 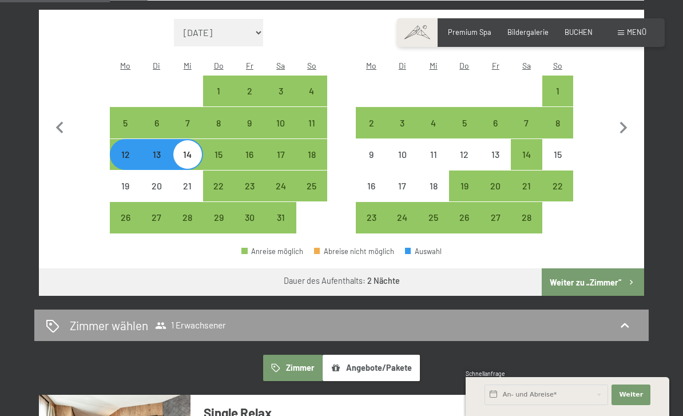 What do you see at coordinates (281, 217) in the screenshot?
I see `div: Sat Jan 31 2026` at bounding box center [281, 217].